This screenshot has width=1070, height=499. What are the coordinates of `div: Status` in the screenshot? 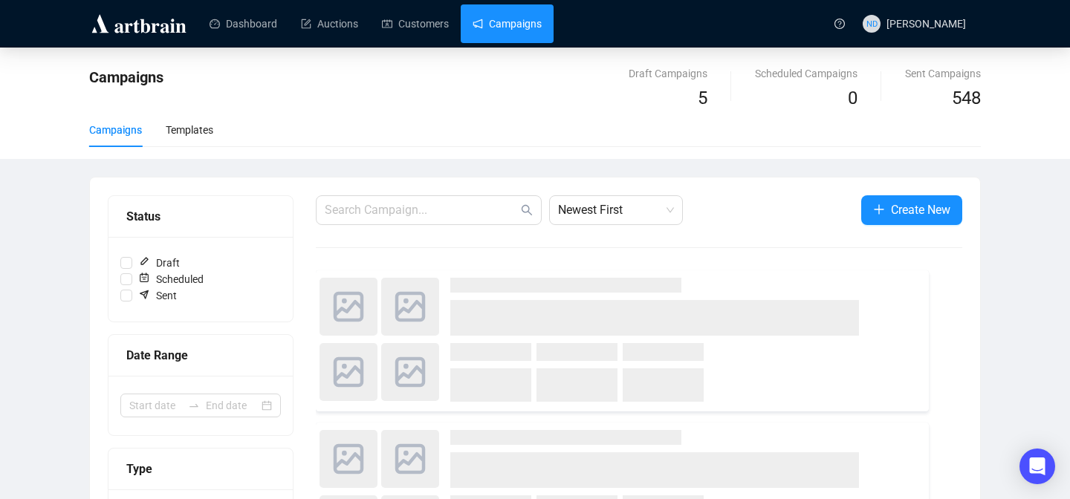 It's located at (201, 216).